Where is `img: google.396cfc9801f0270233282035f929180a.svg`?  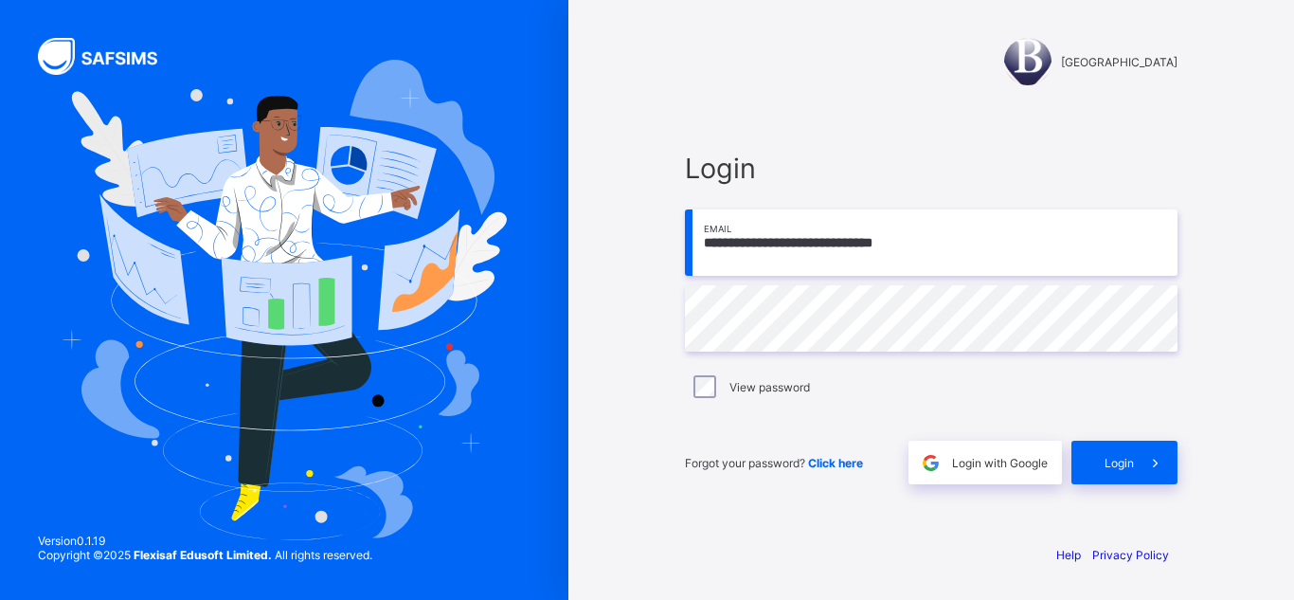
img: google.396cfc9801f0270233282035f929180a.svg is located at coordinates (930, 462).